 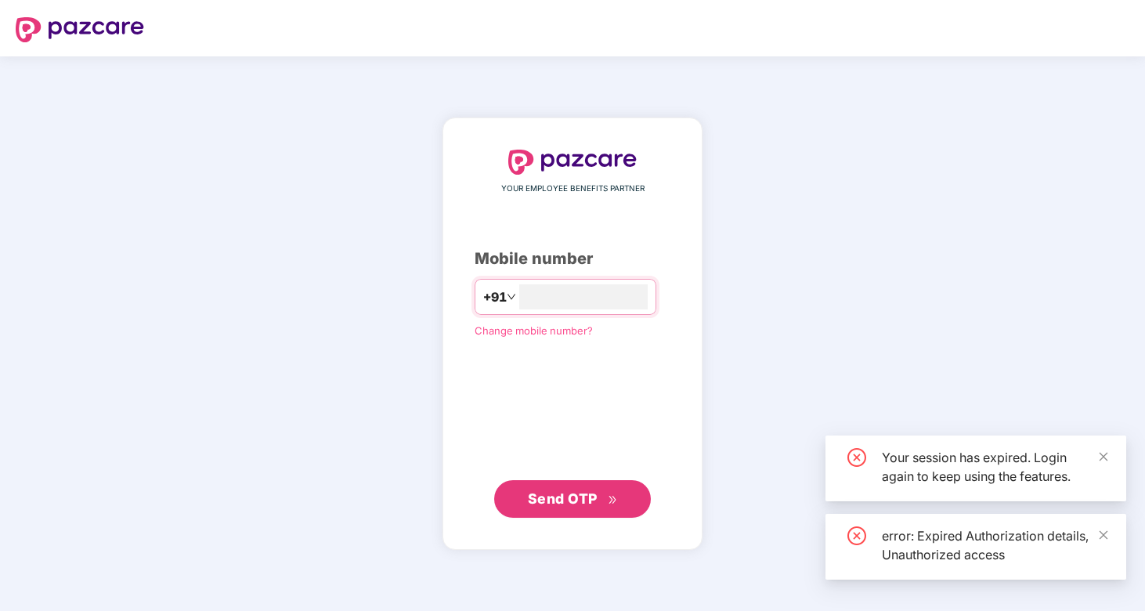 What do you see at coordinates (534, 331) in the screenshot?
I see `span: Change mobile number?` at bounding box center [534, 331].